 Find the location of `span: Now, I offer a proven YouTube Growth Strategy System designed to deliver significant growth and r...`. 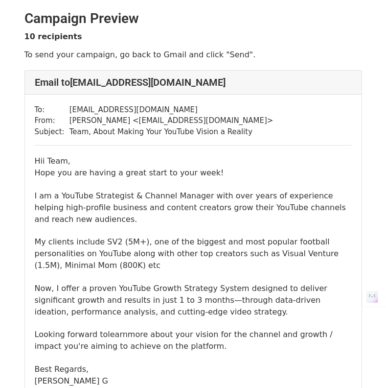

span: Now, I offer a proven YouTube Growth Strategy System designed to deliver significant growth and r... is located at coordinates (181, 300).